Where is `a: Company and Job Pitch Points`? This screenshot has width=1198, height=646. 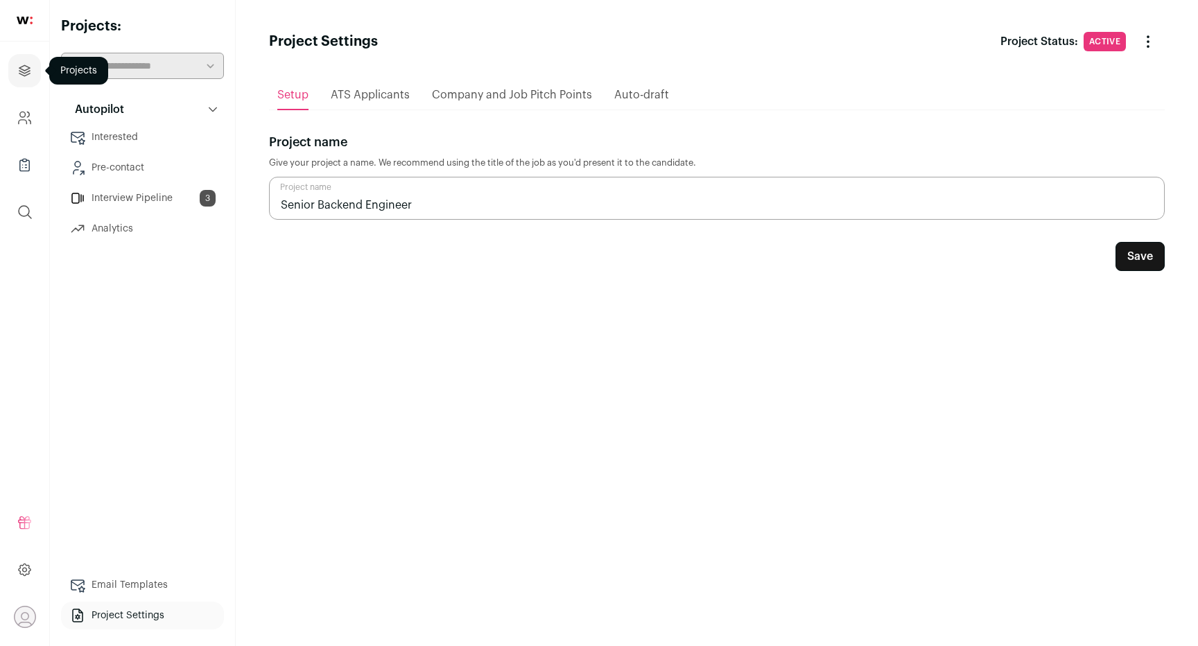 a: Company and Job Pitch Points is located at coordinates (511, 95).